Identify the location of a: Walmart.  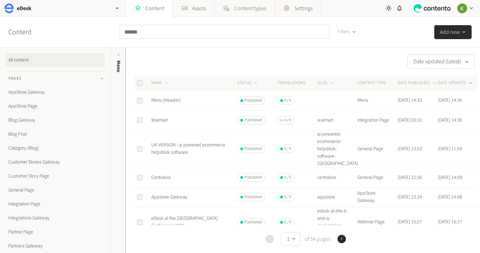
(159, 120).